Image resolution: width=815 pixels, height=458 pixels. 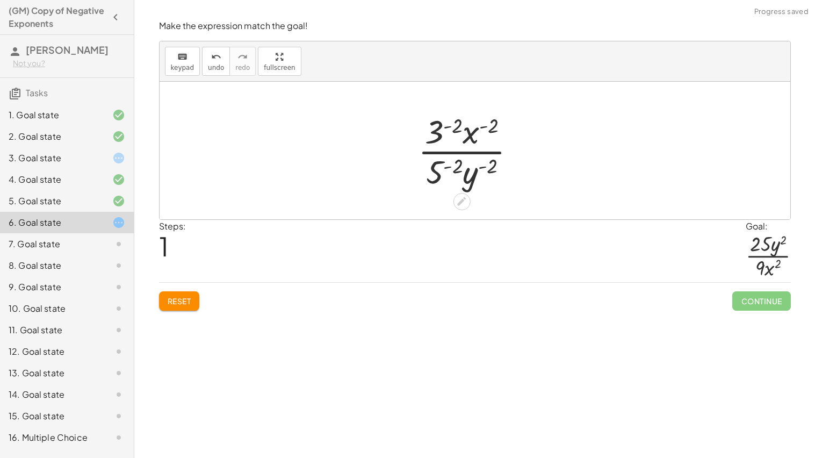 What do you see at coordinates (52, 201) in the screenshot?
I see `div: 5. Goal state` at bounding box center [52, 201].